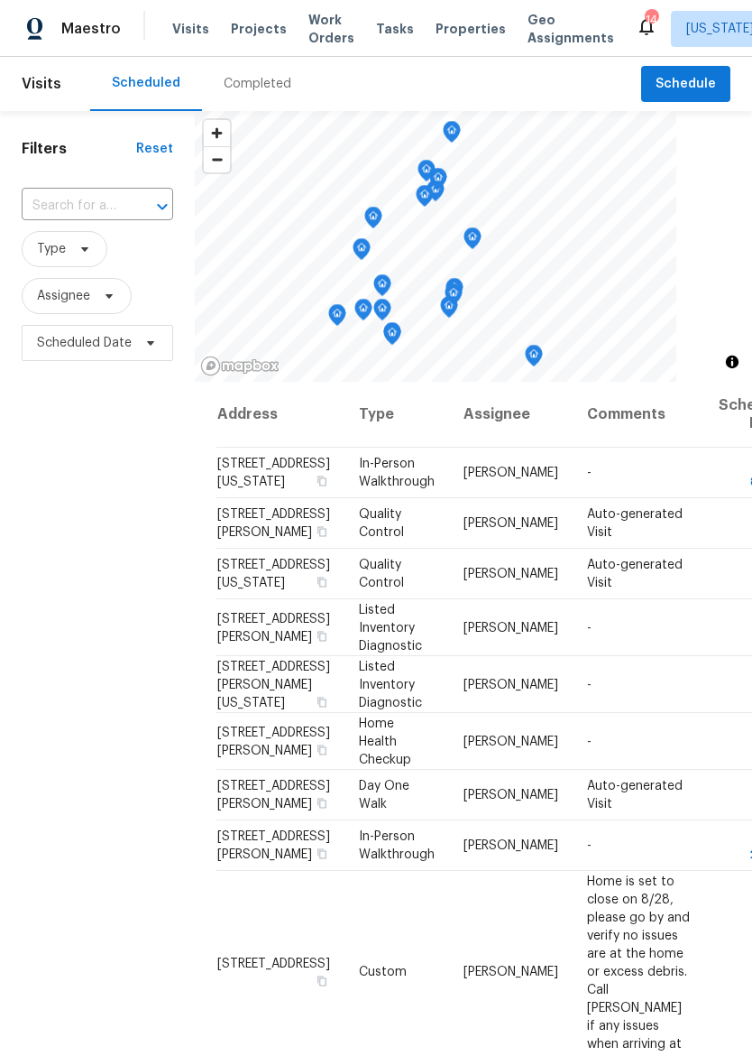 The width and height of the screenshot is (752, 1056). What do you see at coordinates (154, 149) in the screenshot?
I see `div: Reset` at bounding box center [154, 149].